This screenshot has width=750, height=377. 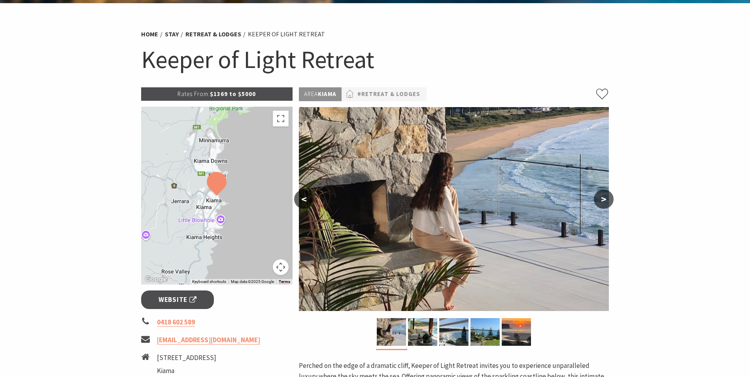 I want to click on h1: Keeper of Light Retreat, so click(x=375, y=59).